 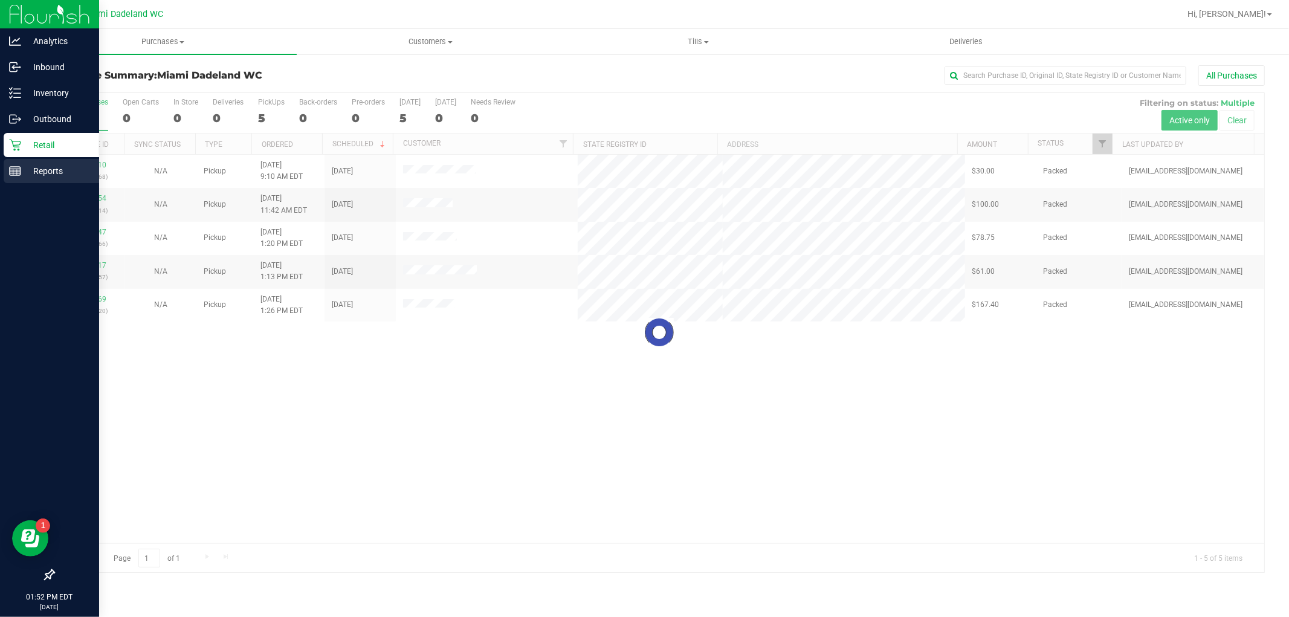 What do you see at coordinates (15, 41) in the screenshot?
I see `inline-svg: Analytics` at bounding box center [15, 41].